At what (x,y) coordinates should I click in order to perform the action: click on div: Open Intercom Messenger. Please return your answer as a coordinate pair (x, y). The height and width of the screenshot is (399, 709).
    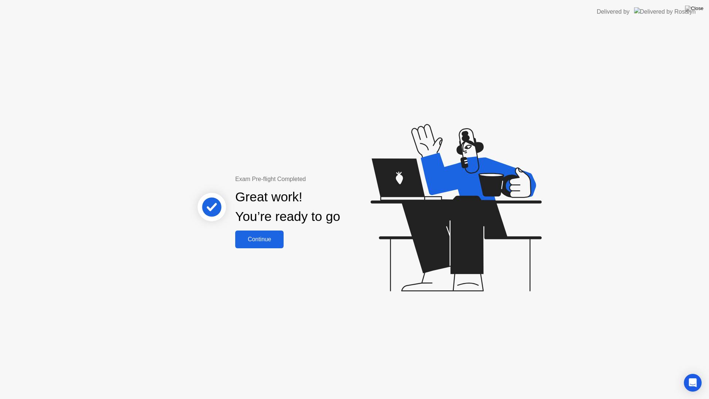
    Looking at the image, I should click on (693, 382).